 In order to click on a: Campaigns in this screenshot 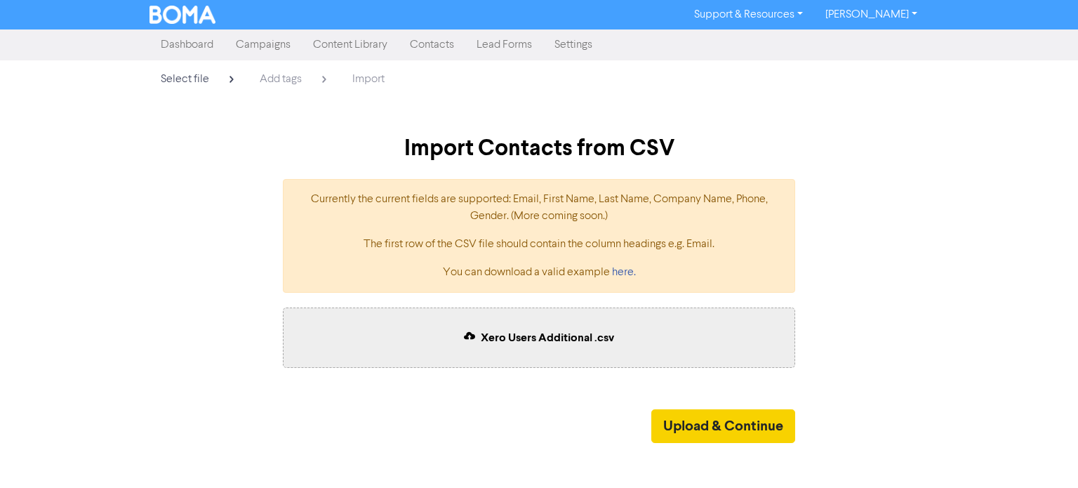, I will do `click(263, 45)`.